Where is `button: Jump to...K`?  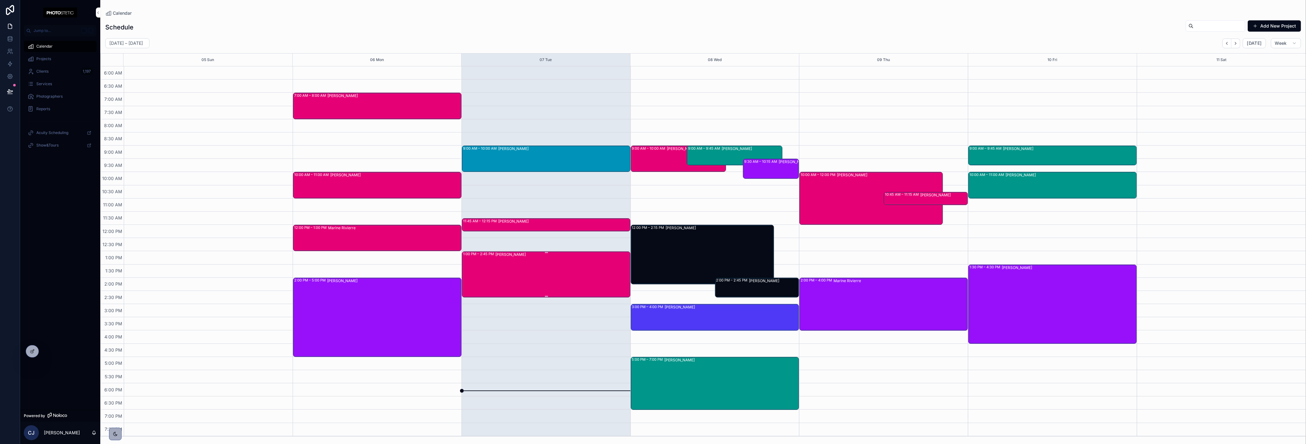 button: Jump to...K is located at coordinates (60, 31).